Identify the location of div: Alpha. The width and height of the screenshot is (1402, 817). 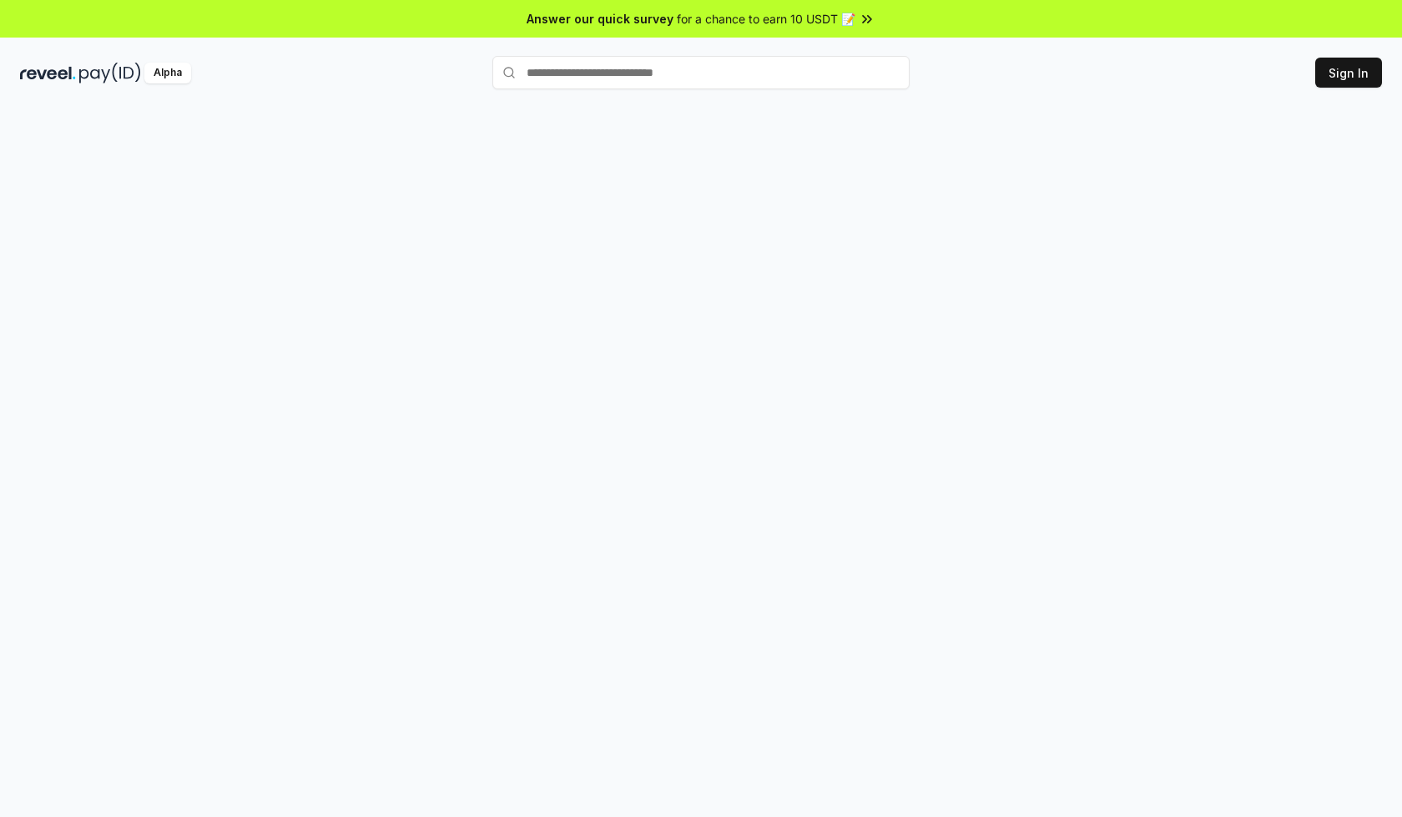
(168, 73).